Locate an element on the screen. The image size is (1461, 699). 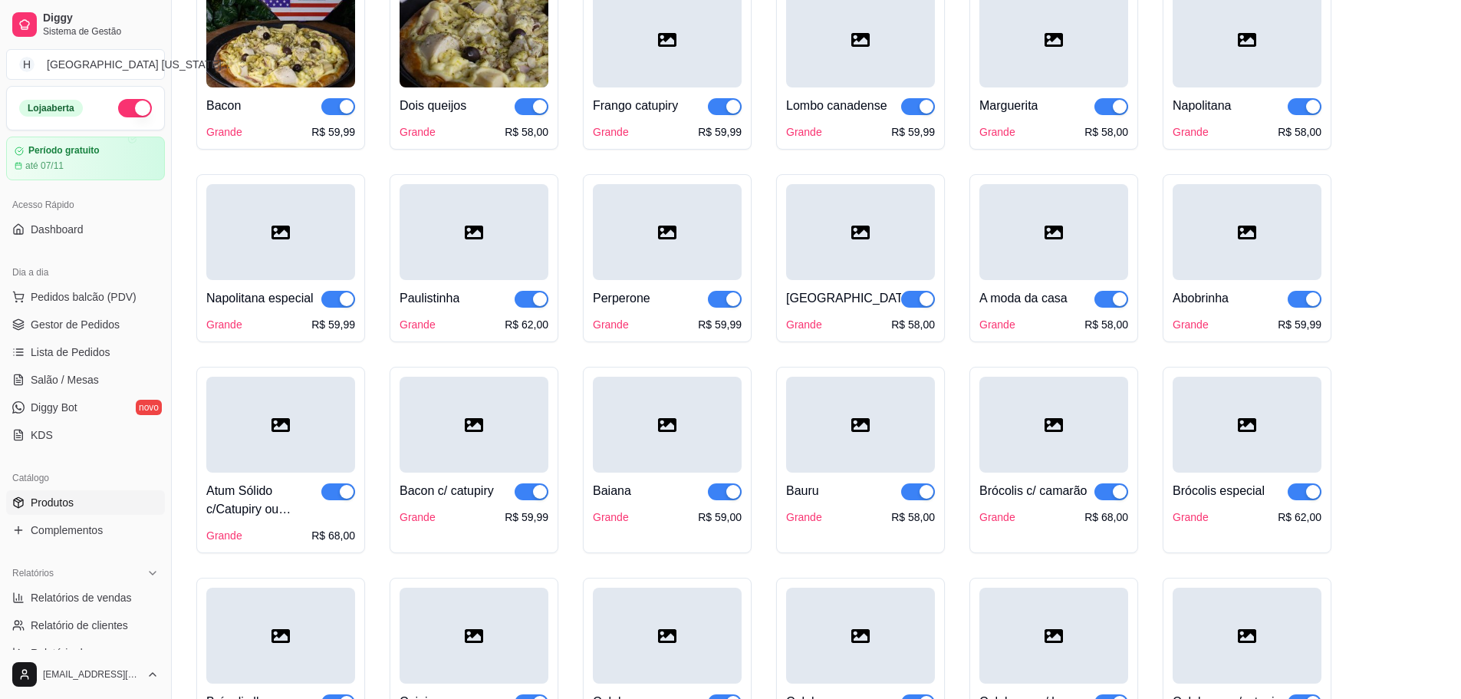
span: Sistema de Gestão is located at coordinates (100, 31).